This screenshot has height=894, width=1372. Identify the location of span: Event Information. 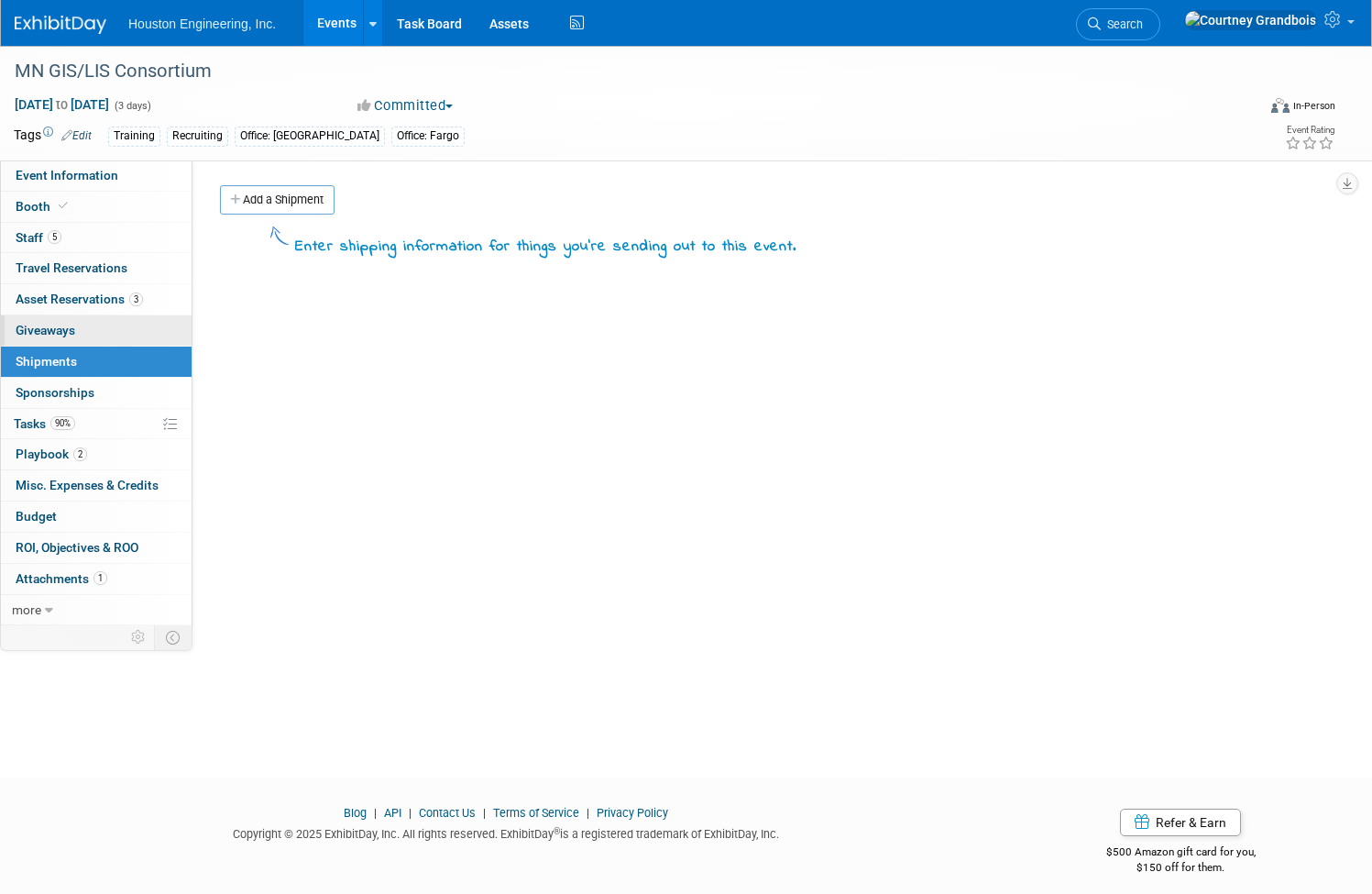
(67, 175).